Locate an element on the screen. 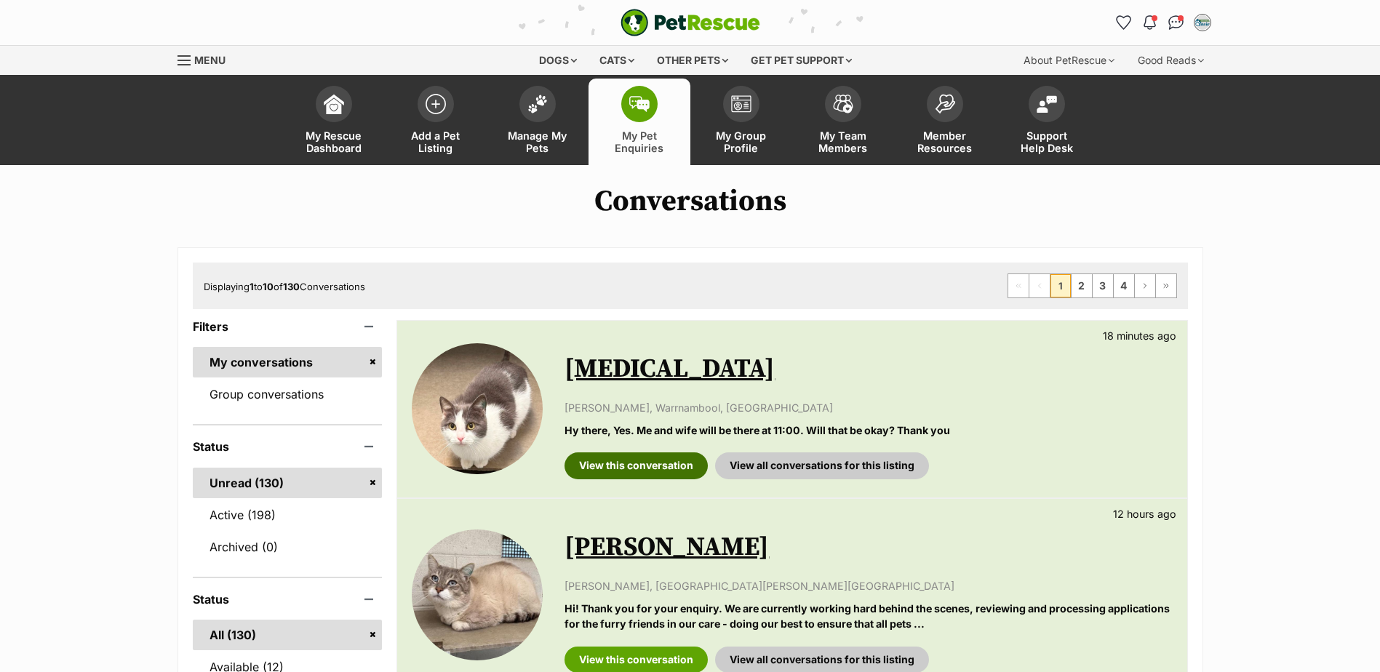  img: dashboard-icon-eb2f2d2d3e046f16d808141f083e7271f6b2e854fb5c12c21221c1fb7104beca.svg is located at coordinates (334, 104).